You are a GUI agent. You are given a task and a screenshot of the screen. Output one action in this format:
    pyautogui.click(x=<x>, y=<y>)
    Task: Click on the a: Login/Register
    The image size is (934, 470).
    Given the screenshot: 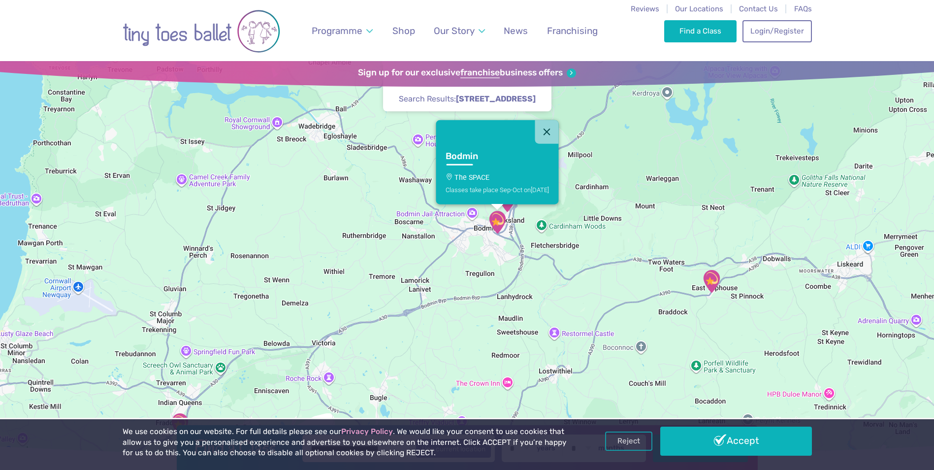 What is the action you would take?
    pyautogui.click(x=777, y=31)
    